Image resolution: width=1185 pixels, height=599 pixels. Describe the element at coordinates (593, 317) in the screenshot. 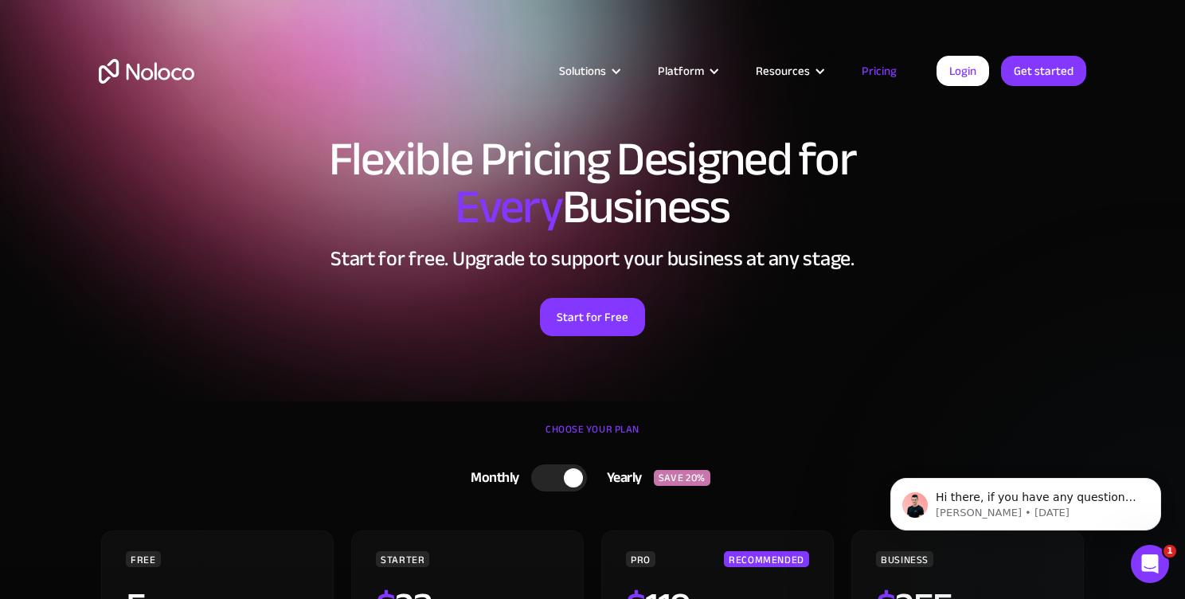

I see `a: Start for Free` at that location.